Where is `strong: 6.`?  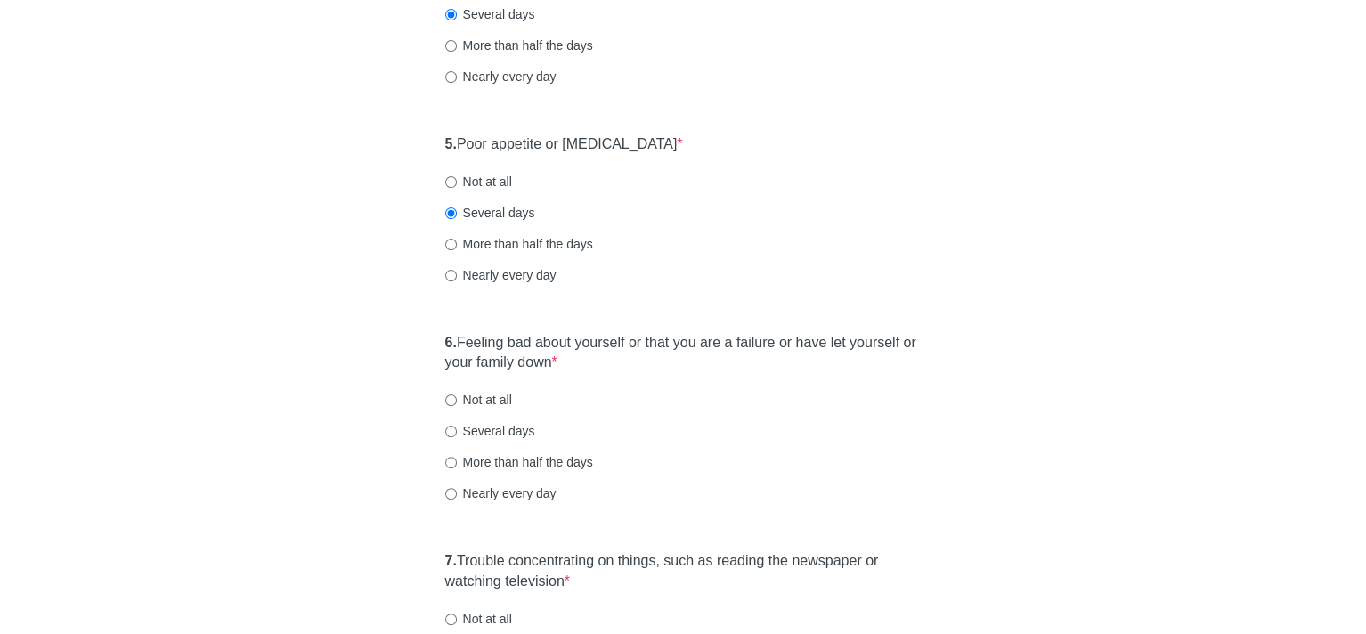 strong: 6. is located at coordinates (451, 342).